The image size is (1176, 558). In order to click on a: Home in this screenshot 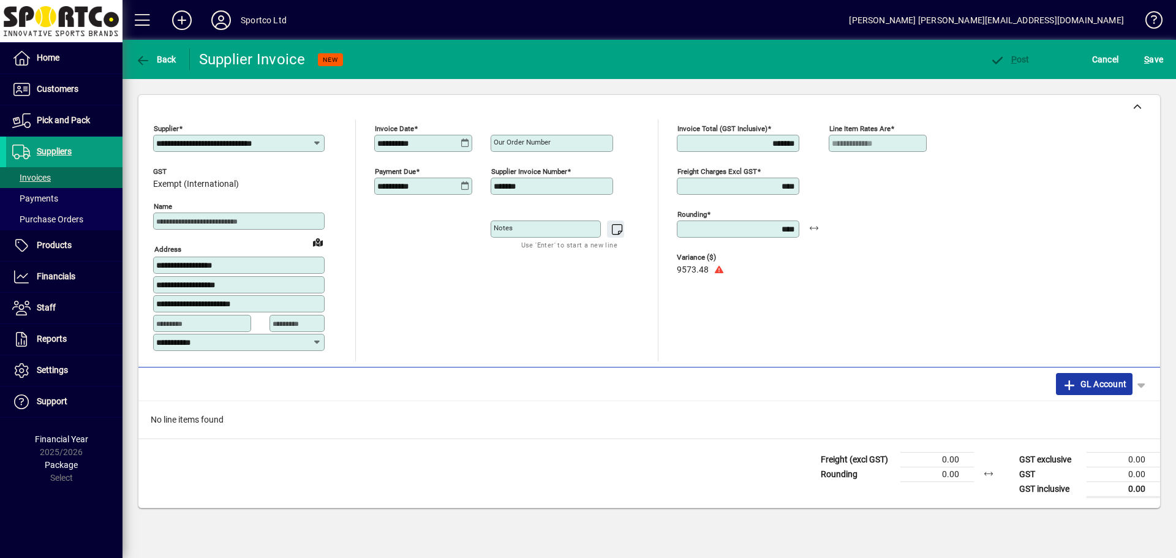, I will do `click(64, 58)`.